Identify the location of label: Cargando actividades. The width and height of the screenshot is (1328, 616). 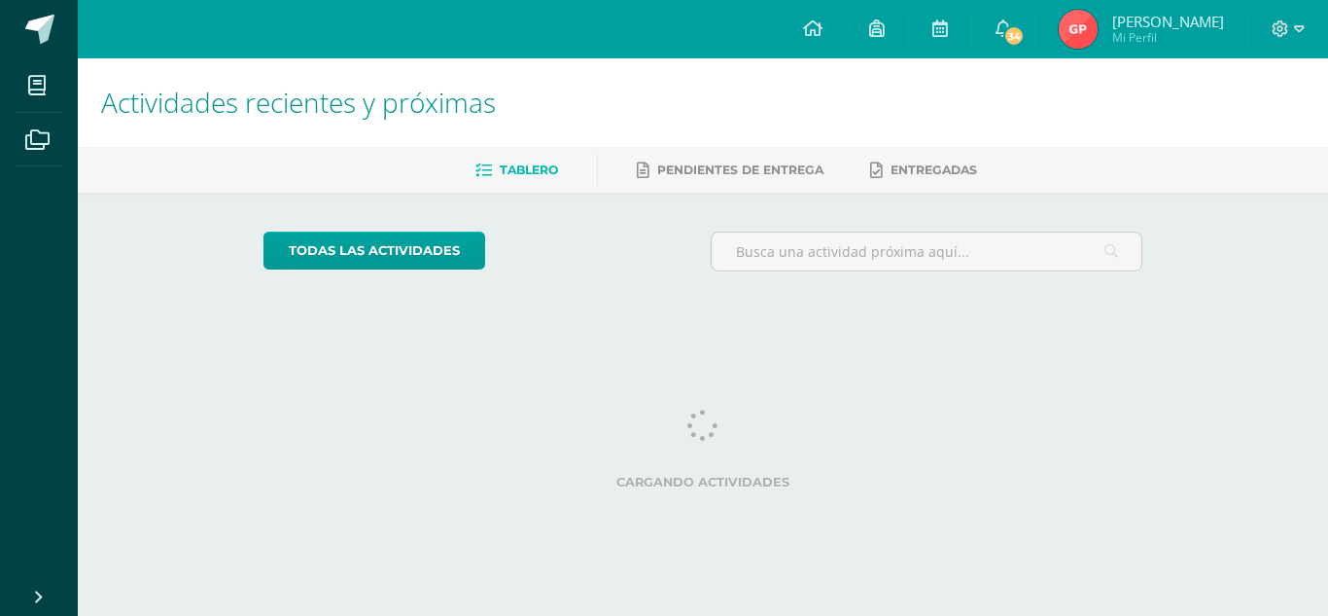
(703, 481).